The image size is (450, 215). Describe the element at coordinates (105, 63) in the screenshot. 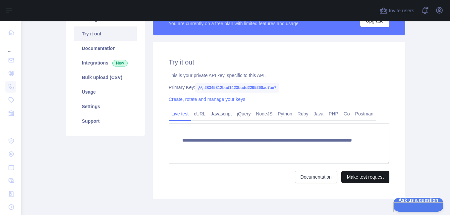

I see `a: Integrations New` at that location.